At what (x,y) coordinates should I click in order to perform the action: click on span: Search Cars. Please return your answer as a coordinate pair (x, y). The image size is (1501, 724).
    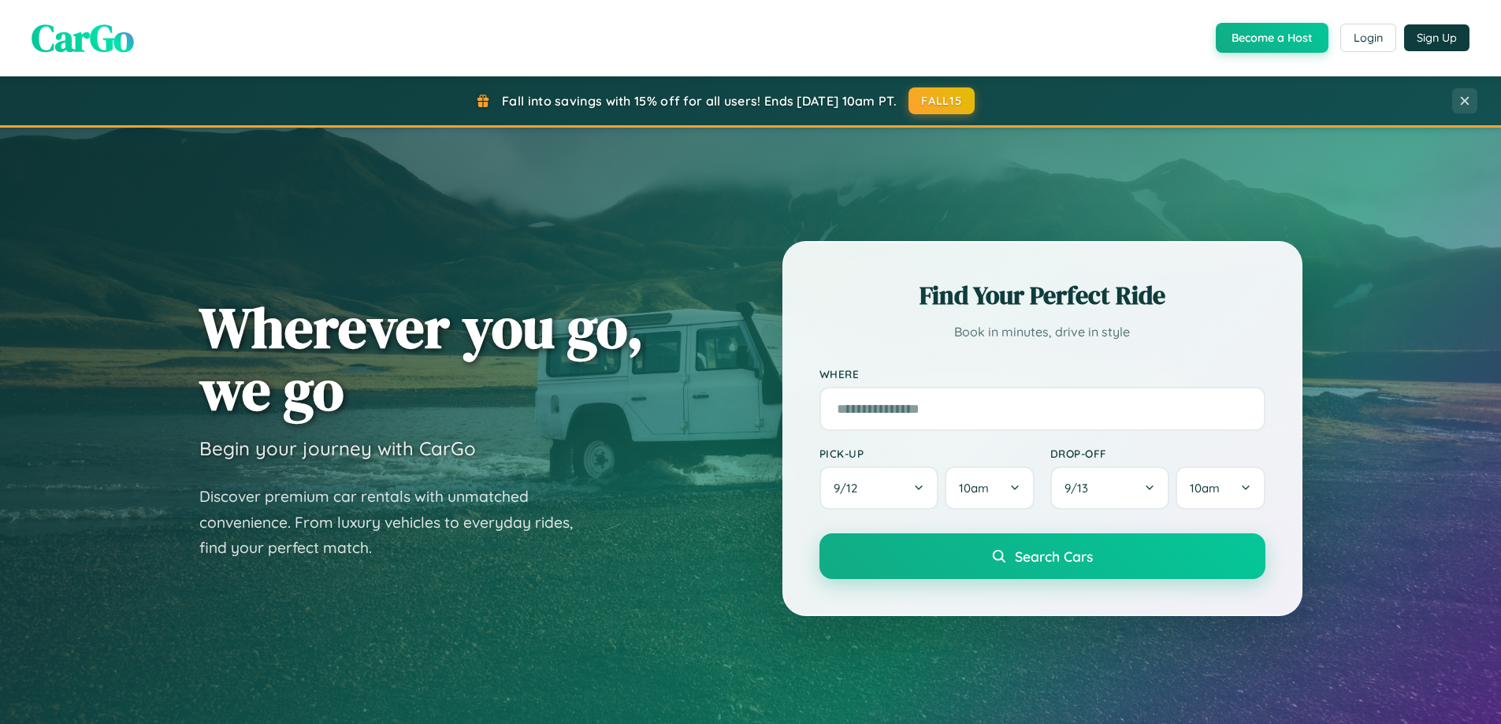
    Looking at the image, I should click on (1054, 556).